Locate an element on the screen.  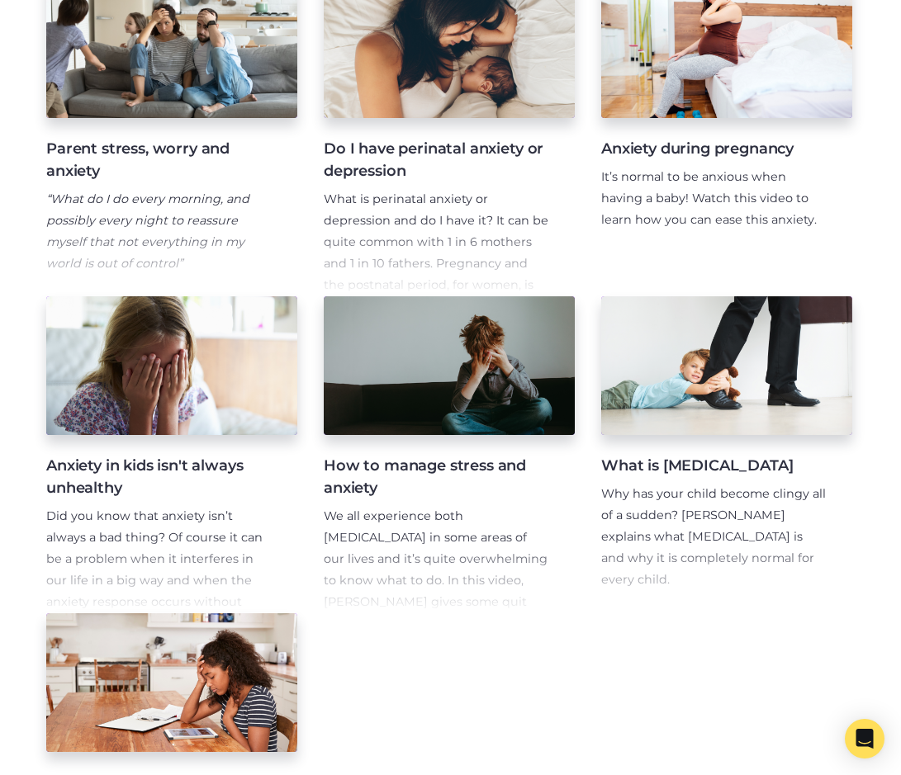
h4: How to manage stress and anxiety is located at coordinates (436, 477).